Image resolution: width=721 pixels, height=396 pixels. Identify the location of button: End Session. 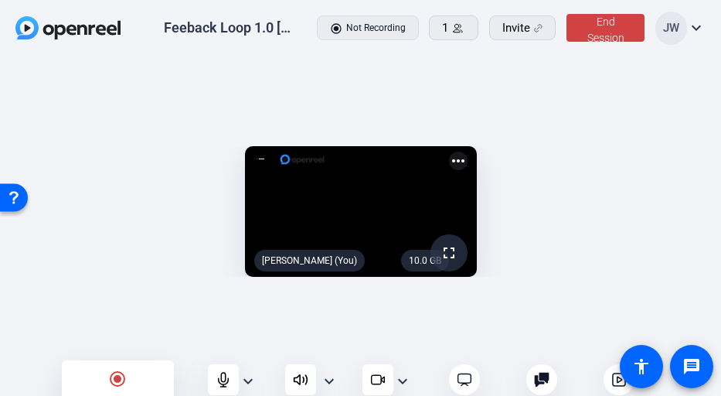
(605, 28).